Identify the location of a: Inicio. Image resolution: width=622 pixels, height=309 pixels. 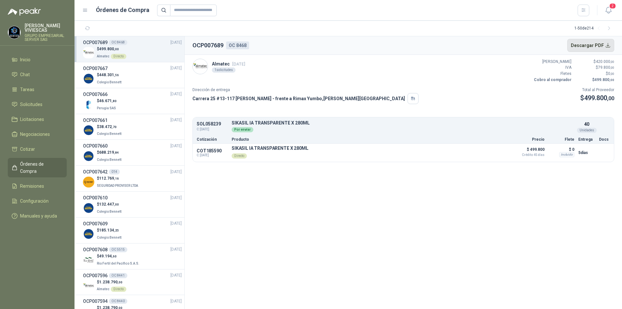
(37, 60).